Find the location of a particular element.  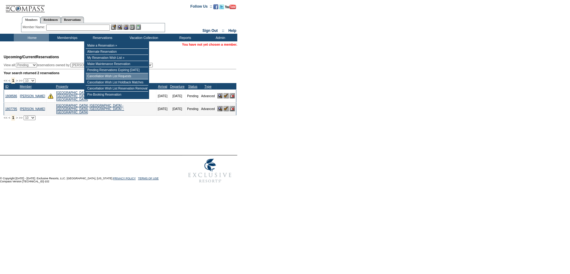

a: Help is located at coordinates (232, 31).